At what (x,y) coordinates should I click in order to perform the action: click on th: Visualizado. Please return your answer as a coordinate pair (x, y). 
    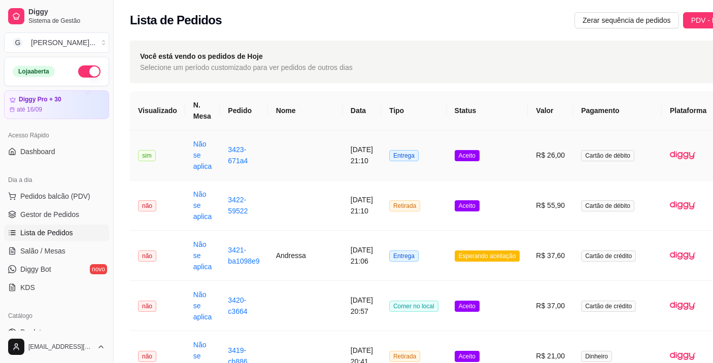
    Looking at the image, I should click on (157, 111).